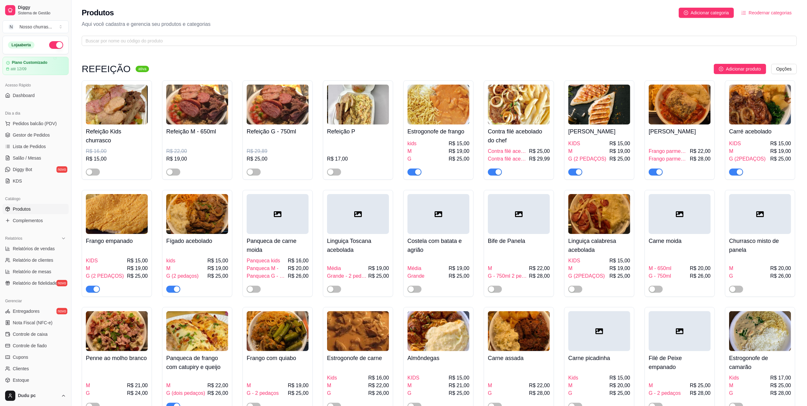 Image resolution: width=807 pixels, height=406 pixels. What do you see at coordinates (35, 301) in the screenshot?
I see `div: Gerenciar` at bounding box center [35, 301].